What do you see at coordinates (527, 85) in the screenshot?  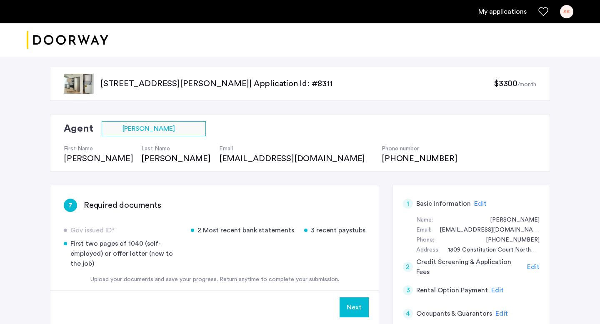 I see `sub: /month` at bounding box center [527, 85].